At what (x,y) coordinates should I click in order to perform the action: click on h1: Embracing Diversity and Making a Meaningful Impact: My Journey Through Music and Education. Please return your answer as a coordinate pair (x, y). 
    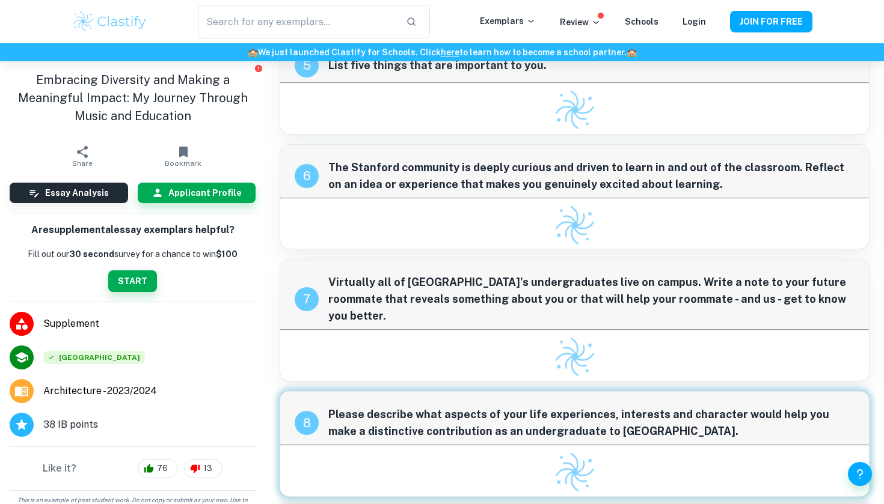
    Looking at the image, I should click on (132, 98).